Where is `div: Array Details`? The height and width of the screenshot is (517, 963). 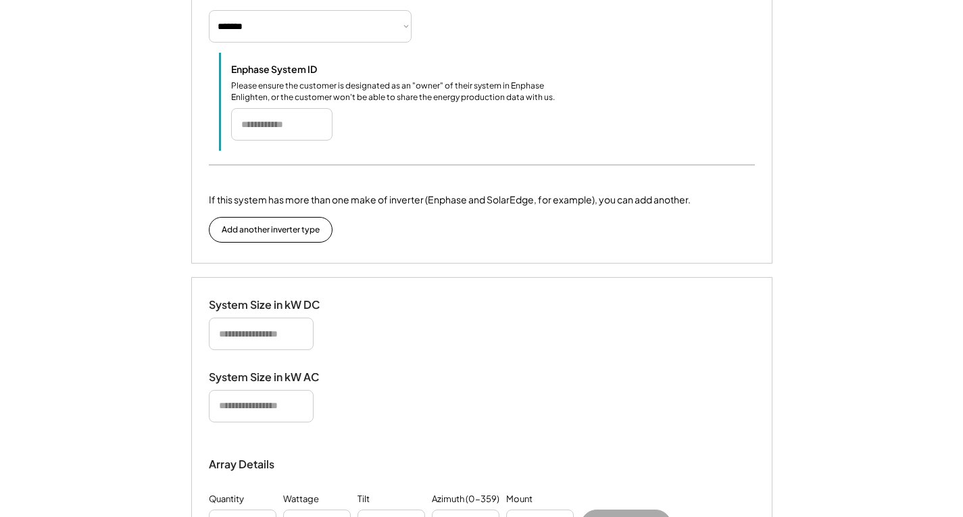
div: Array Details is located at coordinates (242, 464).